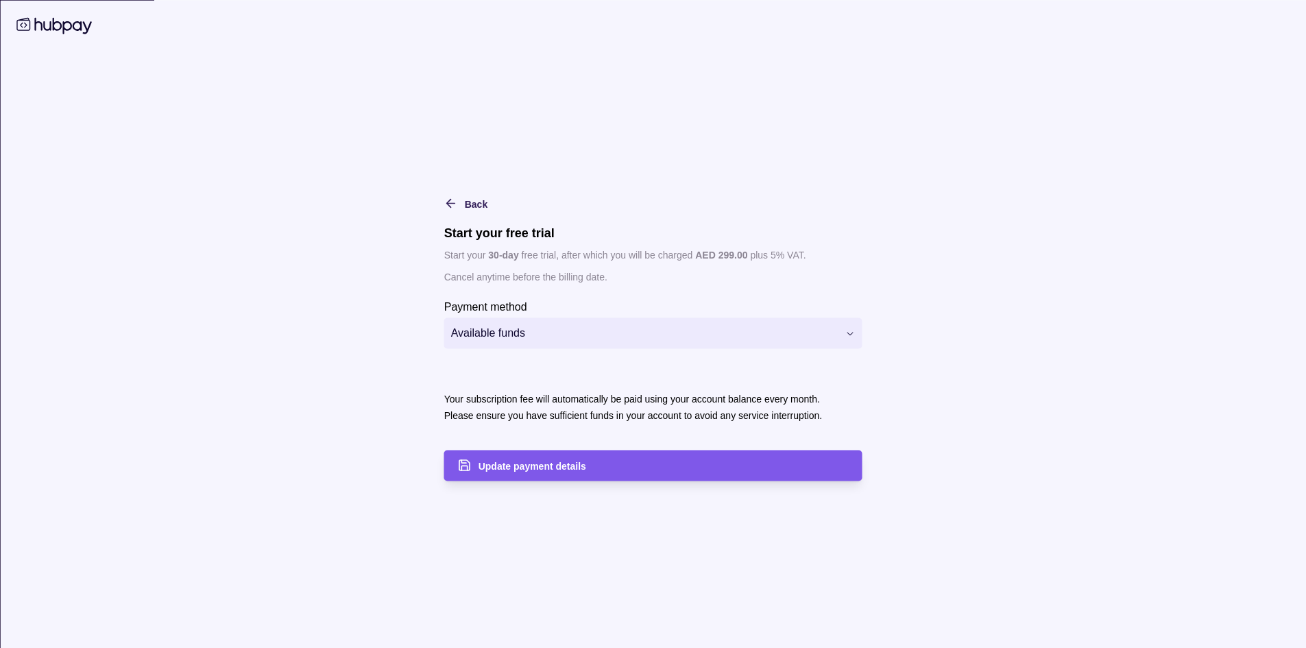 The image size is (1306, 648). Describe the element at coordinates (653, 465) in the screenshot. I see `button: Update payment details` at that location.